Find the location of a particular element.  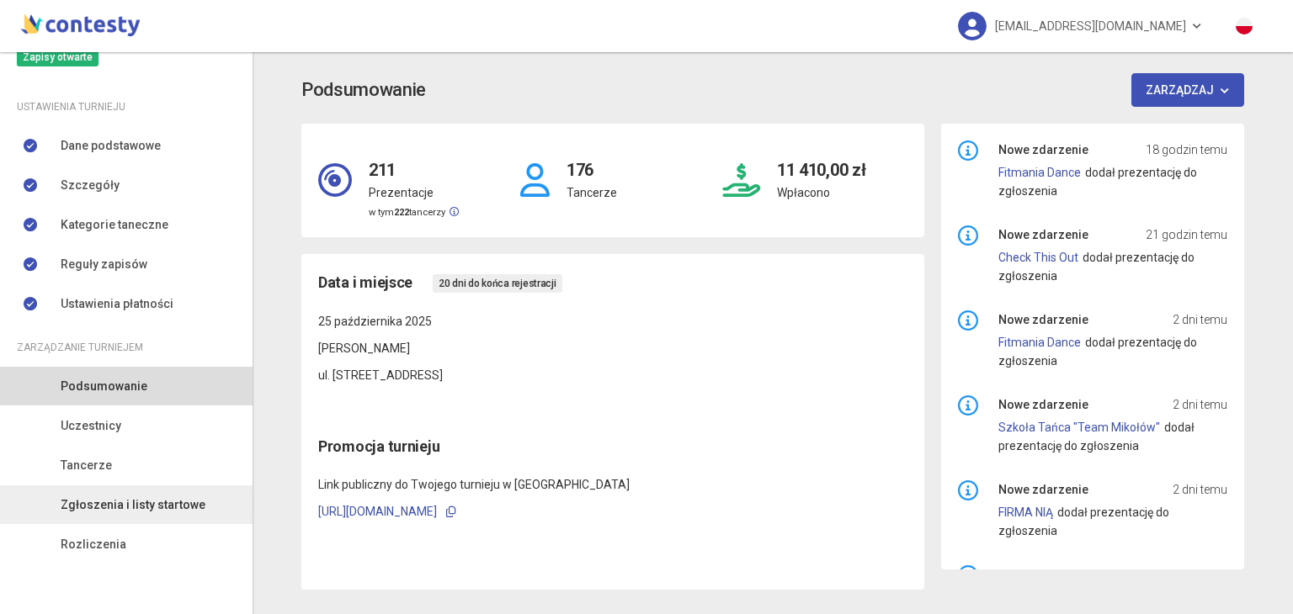

span: Zarządzanie turniejem is located at coordinates (80, 348).